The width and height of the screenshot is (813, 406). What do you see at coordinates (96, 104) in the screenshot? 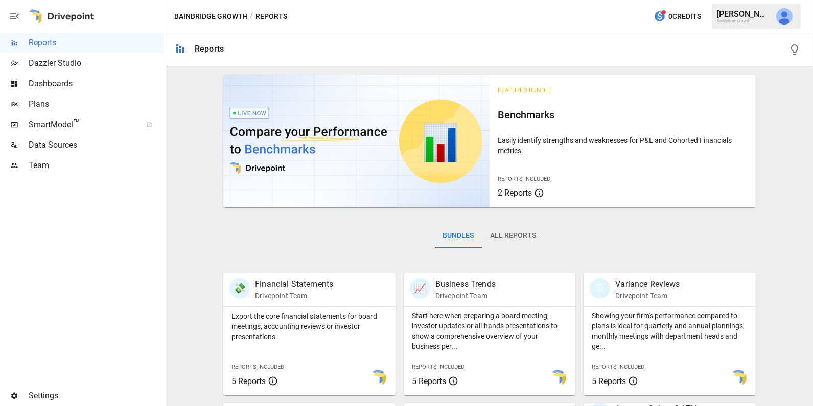
I see `span: Plans` at bounding box center [96, 104].